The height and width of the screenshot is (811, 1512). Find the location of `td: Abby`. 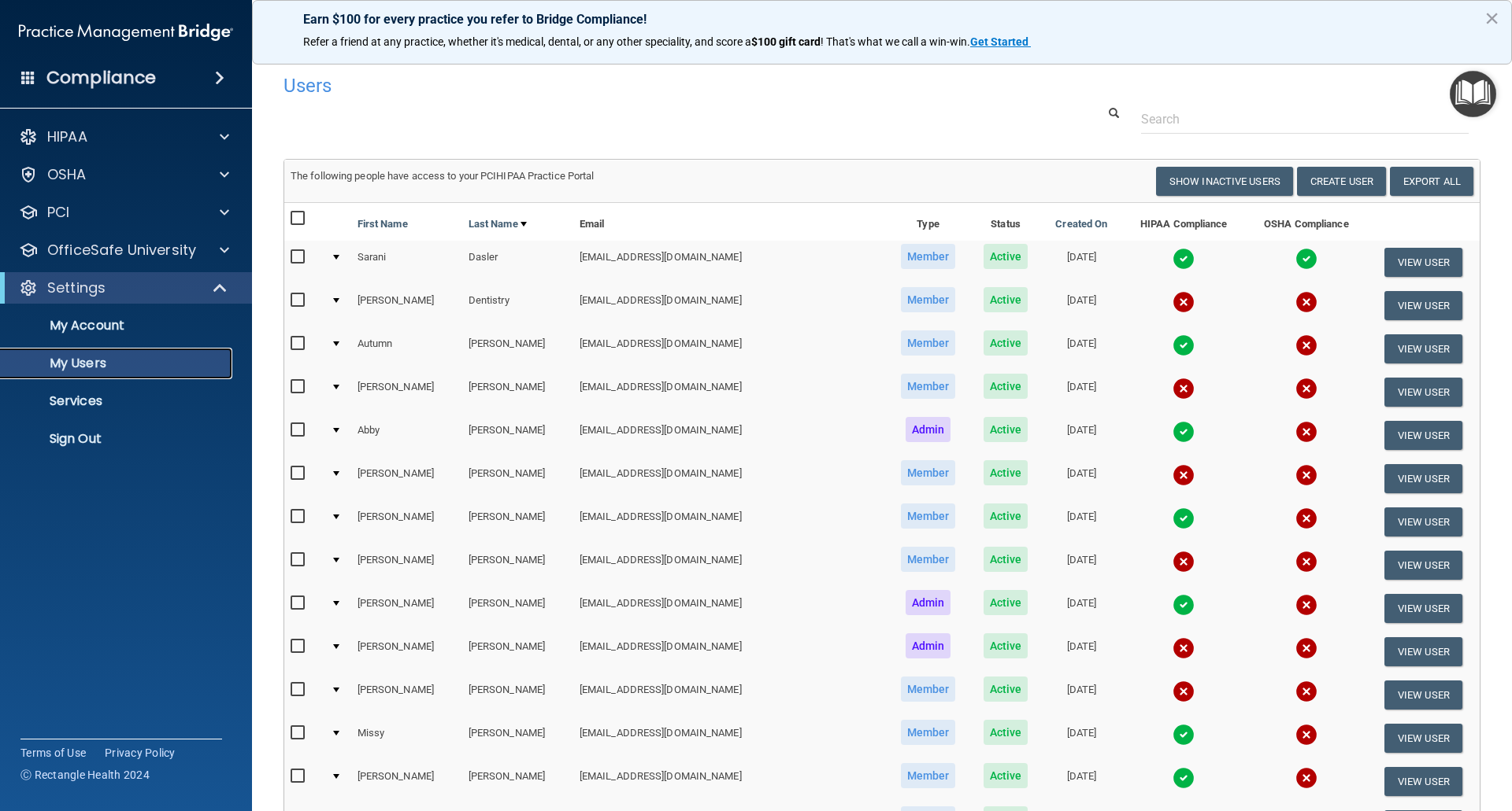

td: Abby is located at coordinates (406, 436).